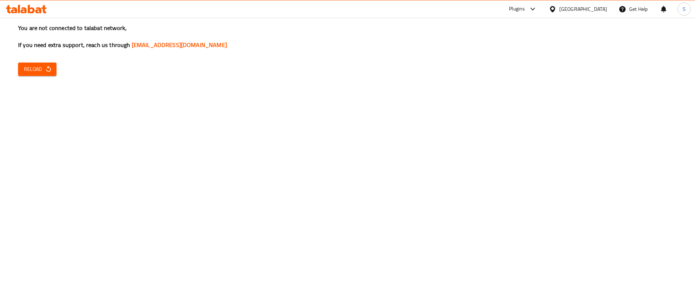  What do you see at coordinates (37, 69) in the screenshot?
I see `button: Reload` at bounding box center [37, 69].